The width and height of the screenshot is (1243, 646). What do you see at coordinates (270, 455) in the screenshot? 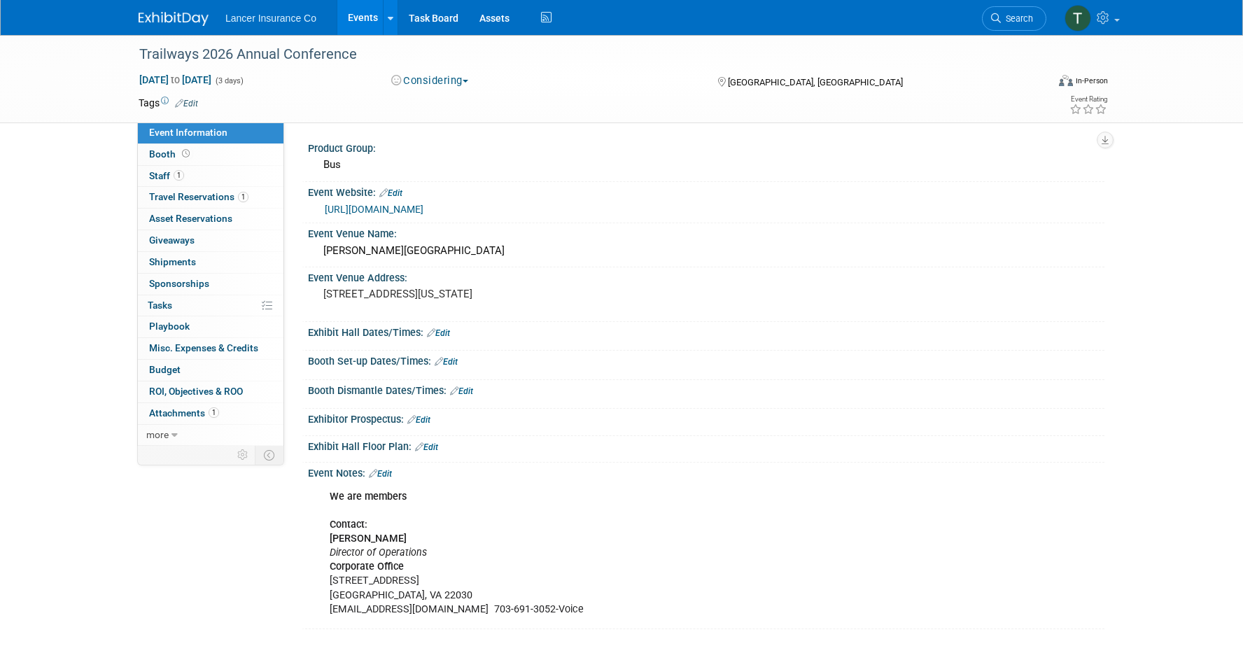
I see `td: Toggle Event Tabs` at bounding box center [270, 455].